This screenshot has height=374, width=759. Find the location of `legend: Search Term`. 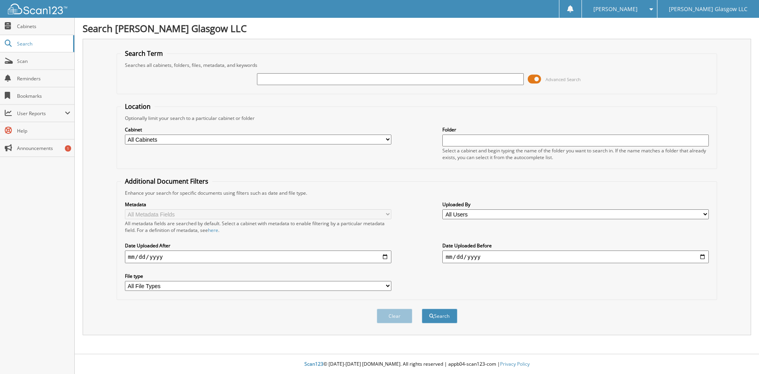

legend: Search Term is located at coordinates (144, 53).